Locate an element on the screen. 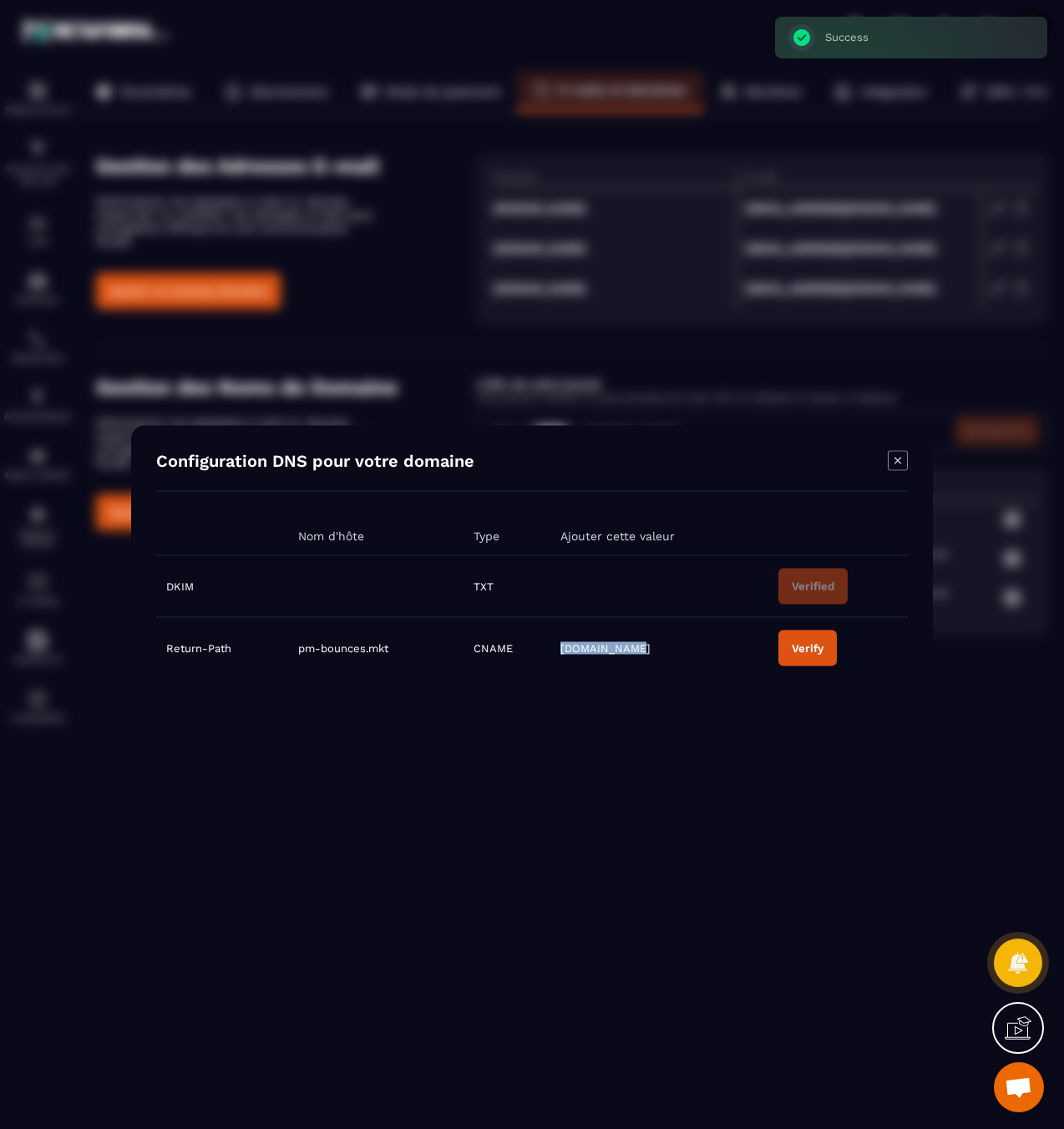 Image resolution: width=1064 pixels, height=1129 pixels. button: Verify is located at coordinates (807, 648).